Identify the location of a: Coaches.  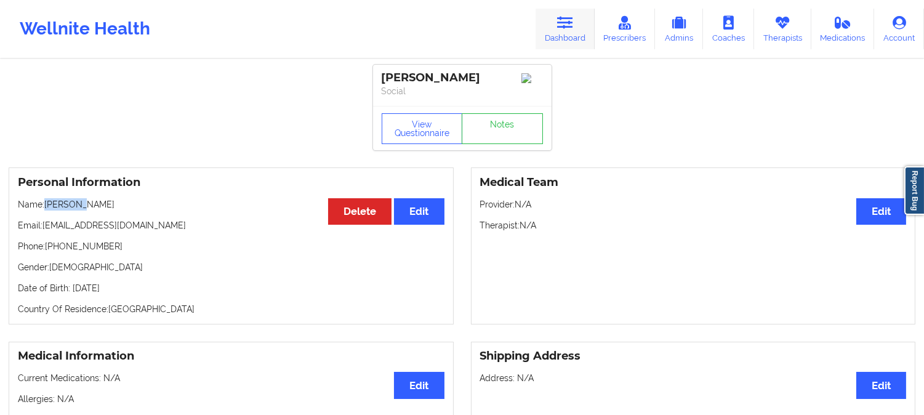
(728, 29).